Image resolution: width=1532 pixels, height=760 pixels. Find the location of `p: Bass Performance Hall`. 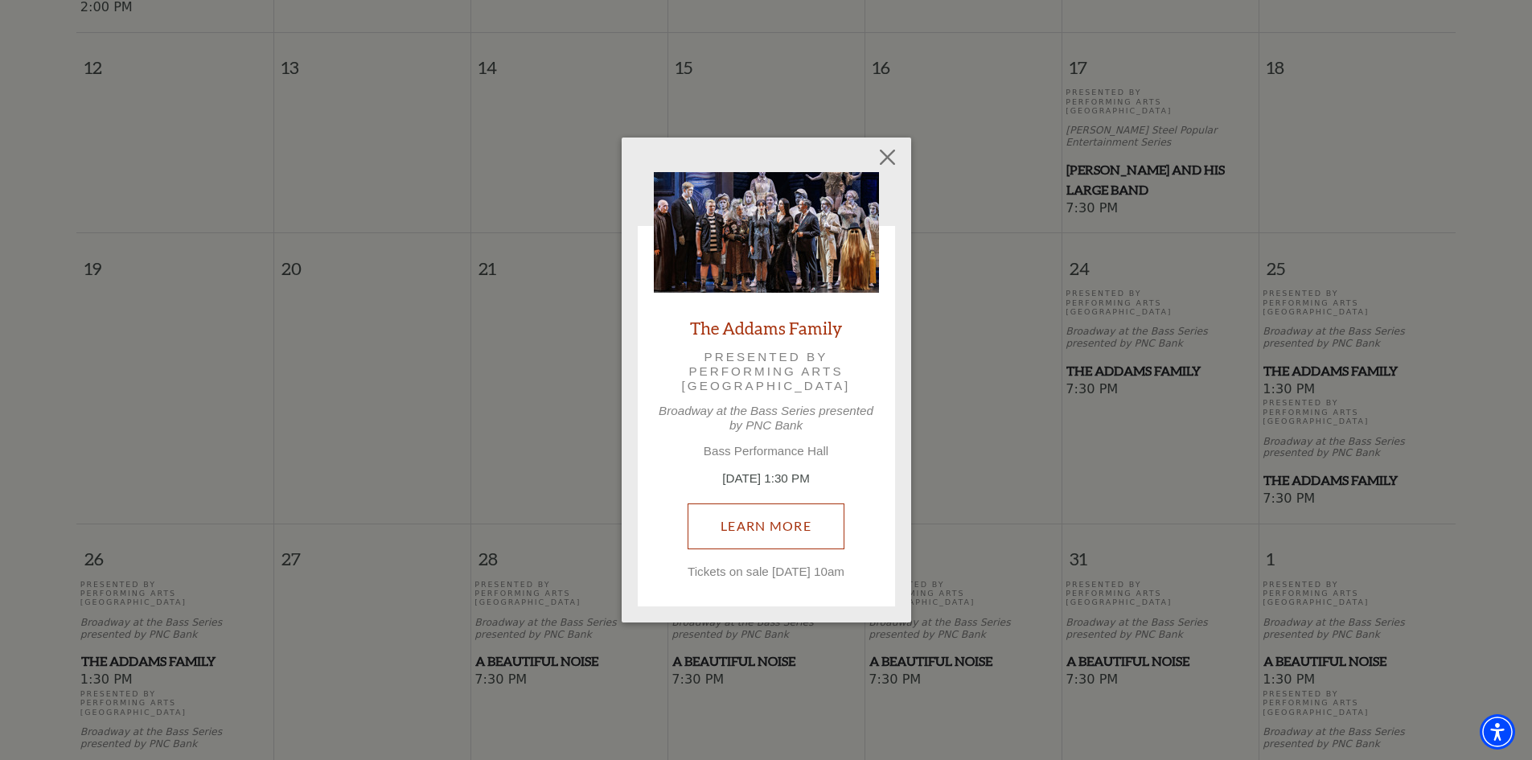

p: Bass Performance Hall is located at coordinates (767, 451).